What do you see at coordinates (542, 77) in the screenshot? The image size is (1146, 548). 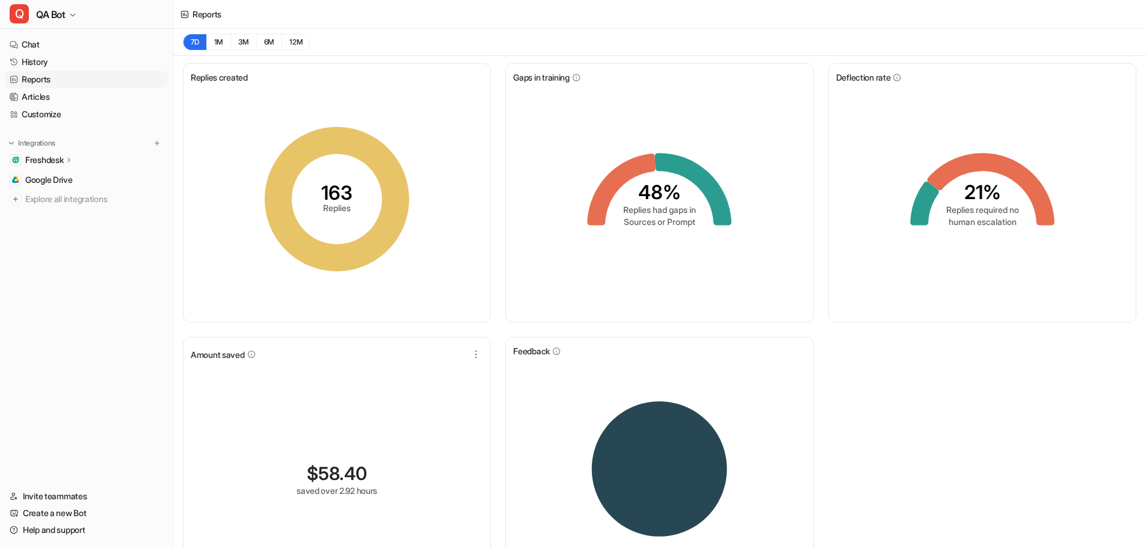 I see `span: Gaps in training` at bounding box center [542, 77].